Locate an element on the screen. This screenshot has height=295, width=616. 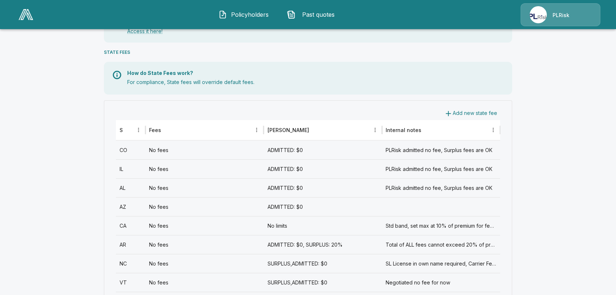
button: State column menu is located at coordinates (138, 130).